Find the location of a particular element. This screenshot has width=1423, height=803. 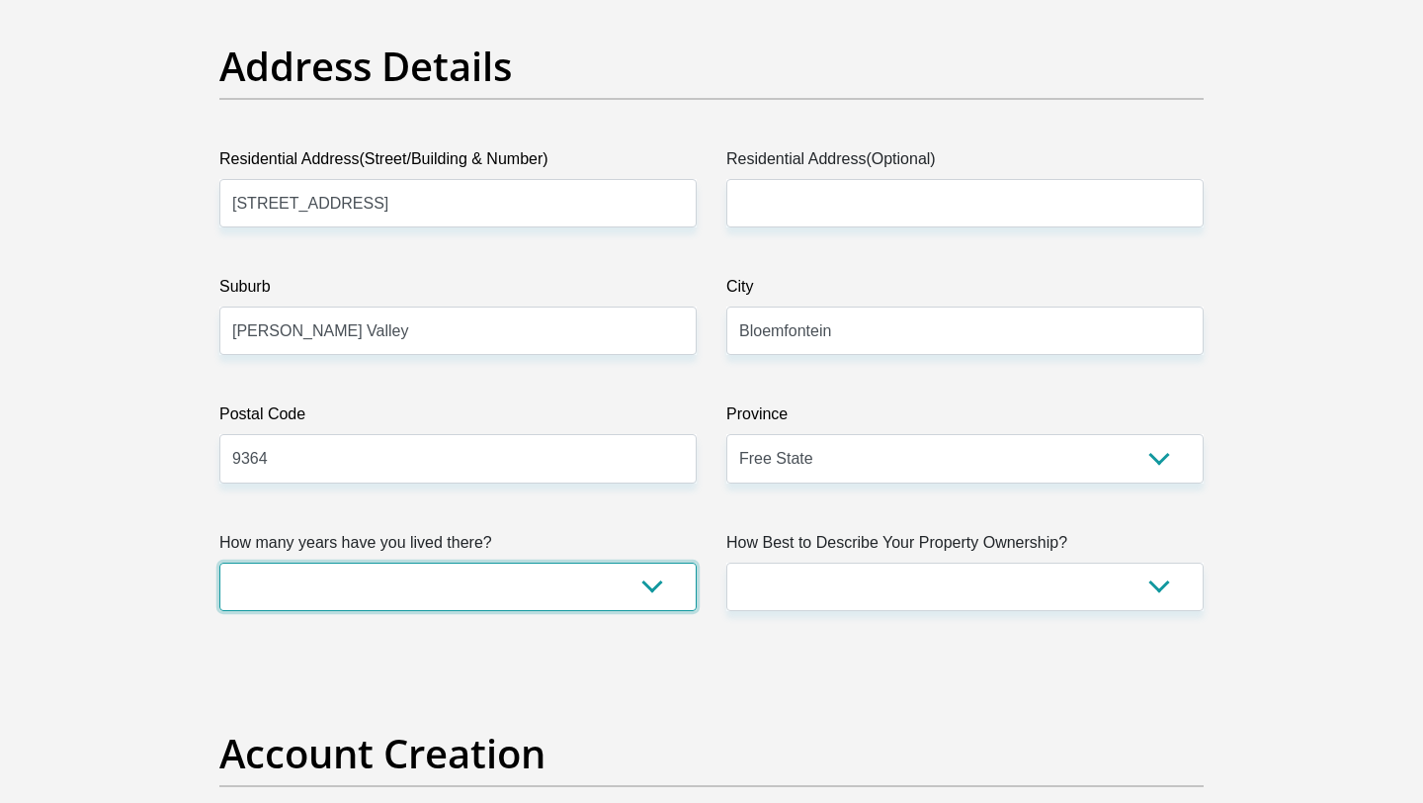

label: Suburb is located at coordinates (458, 291).